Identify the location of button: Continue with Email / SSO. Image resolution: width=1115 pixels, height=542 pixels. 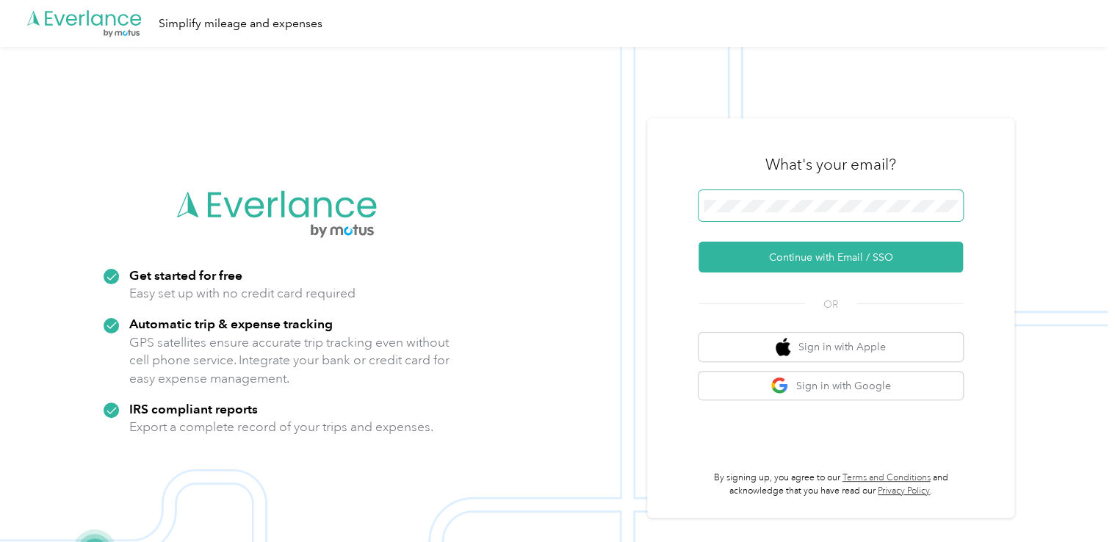
(831, 257).